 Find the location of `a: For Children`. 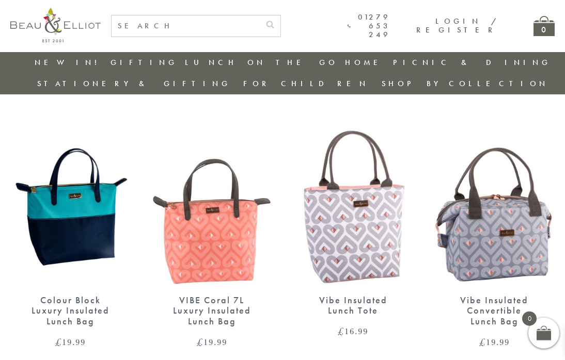

a: For Children is located at coordinates (305, 84).